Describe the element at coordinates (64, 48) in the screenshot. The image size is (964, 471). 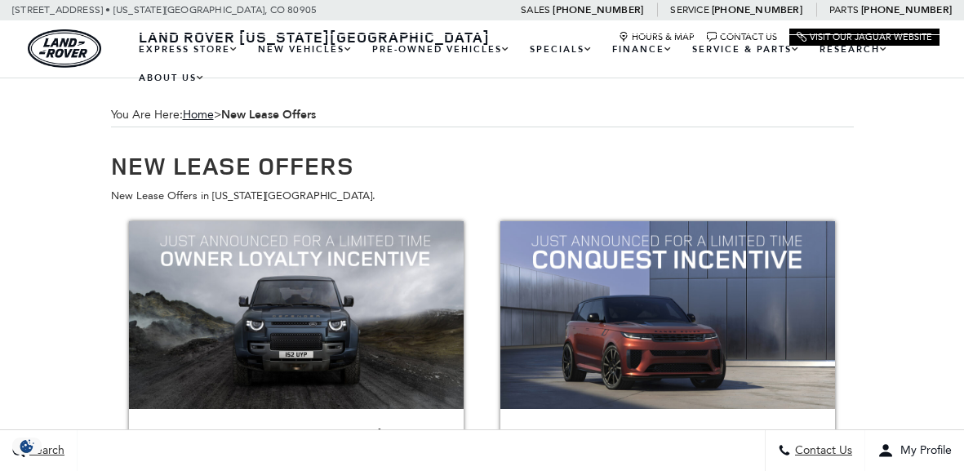
I see `a: land-rover` at that location.